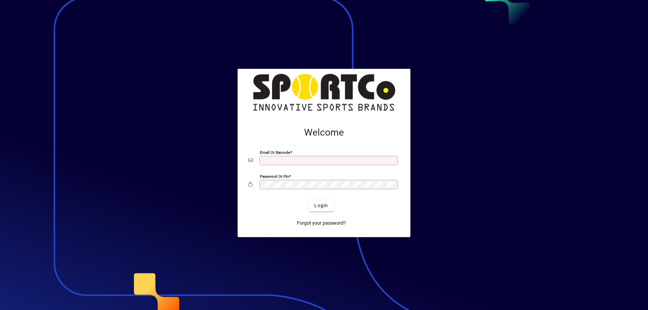 This screenshot has width=648, height=310. I want to click on span: Login, so click(321, 205).